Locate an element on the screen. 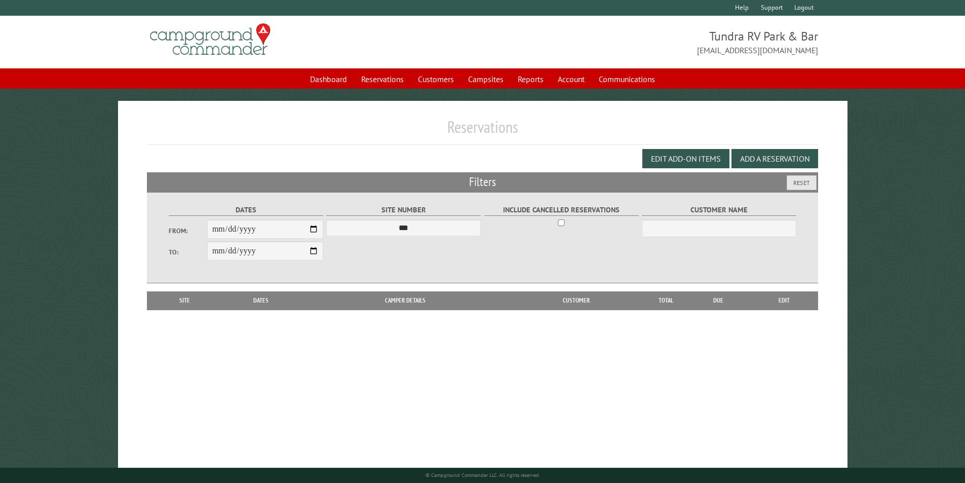  h1: Reservations is located at coordinates (483, 131).